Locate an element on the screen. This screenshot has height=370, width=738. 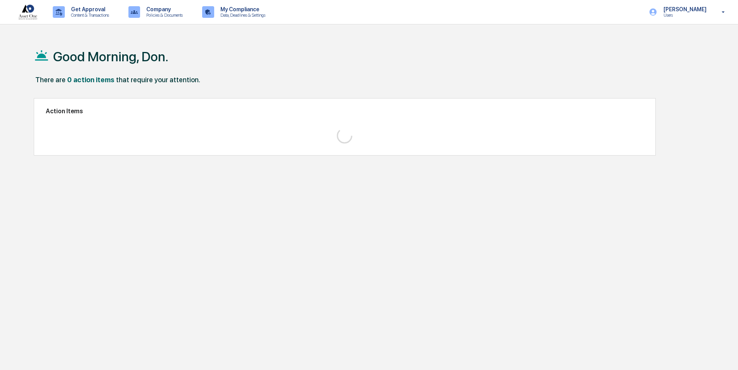
p: Data, Deadlines & Settings is located at coordinates (242, 15).